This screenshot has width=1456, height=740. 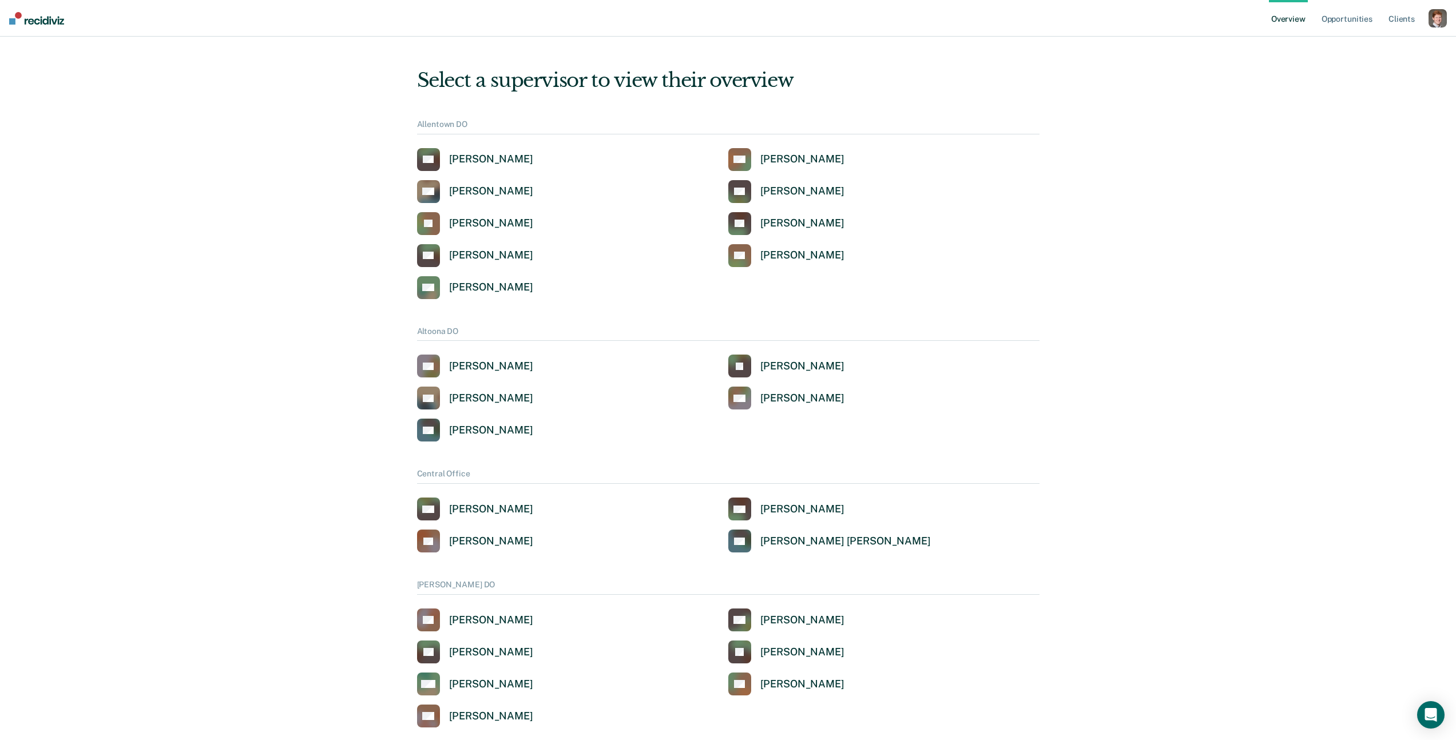 What do you see at coordinates (728, 127) in the screenshot?
I see `div: Allentown DO` at bounding box center [728, 127].